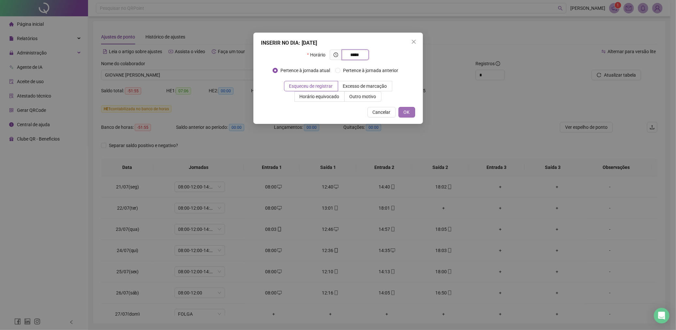  I want to click on span: Esqueceu de registrar, so click(311, 86).